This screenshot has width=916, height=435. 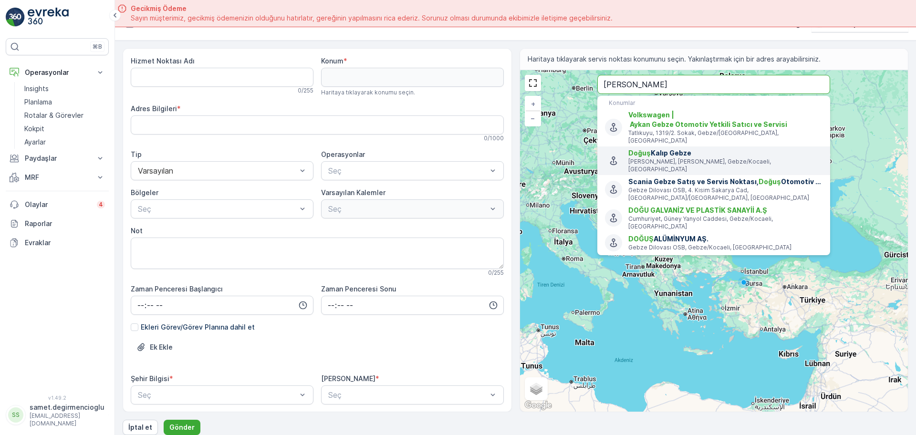 What do you see at coordinates (140, 427) in the screenshot?
I see `button: İptal et` at bounding box center [140, 427].